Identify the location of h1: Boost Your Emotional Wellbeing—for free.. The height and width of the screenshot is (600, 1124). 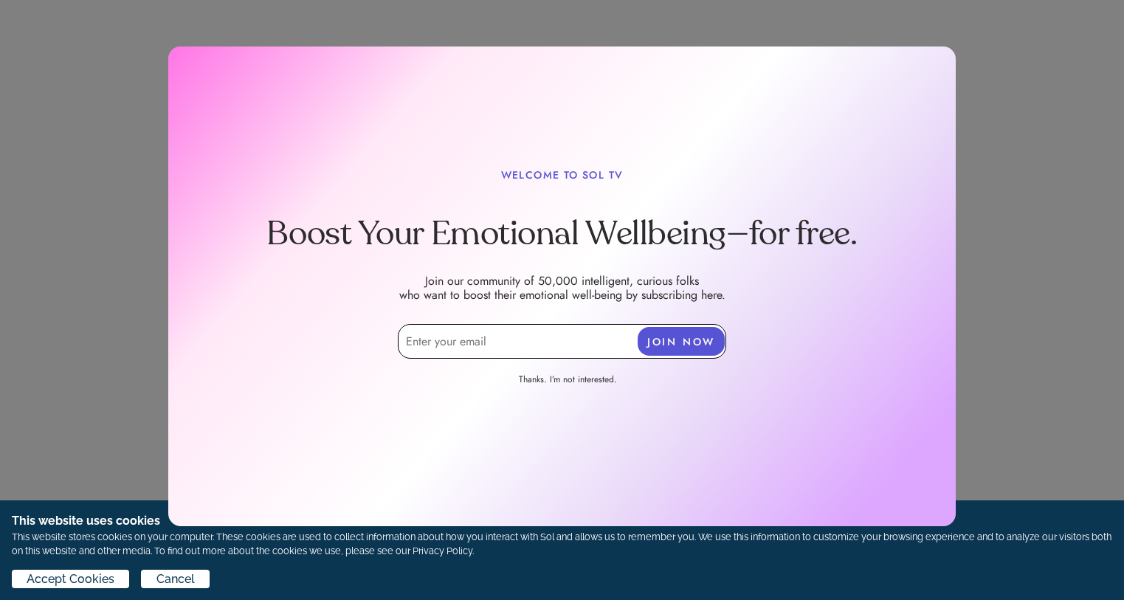
(561, 235).